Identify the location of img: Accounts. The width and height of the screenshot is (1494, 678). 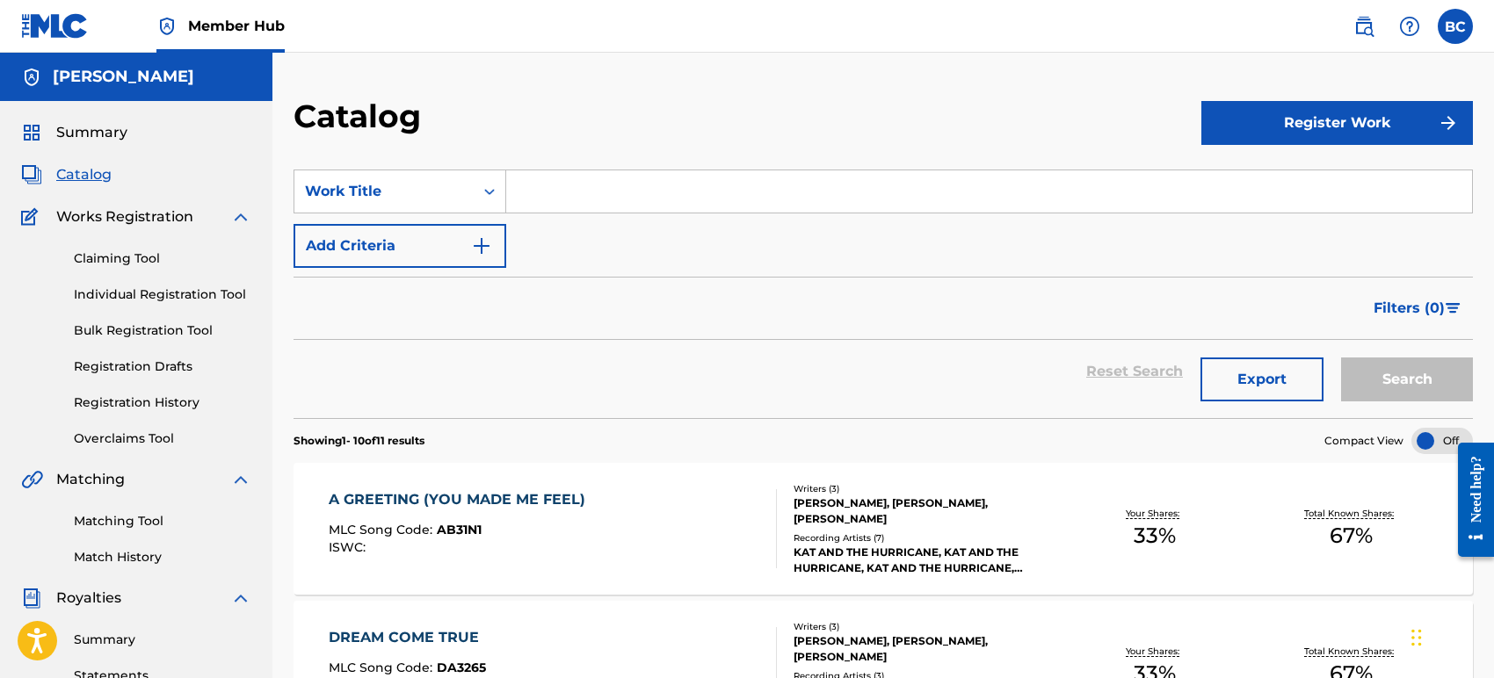
(32, 77).